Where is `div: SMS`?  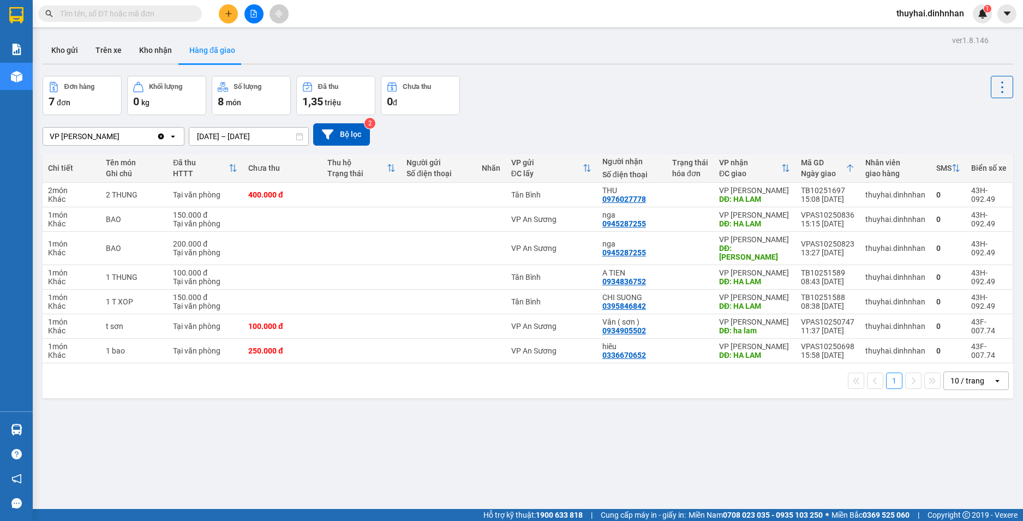 div: SMS is located at coordinates (944, 168).